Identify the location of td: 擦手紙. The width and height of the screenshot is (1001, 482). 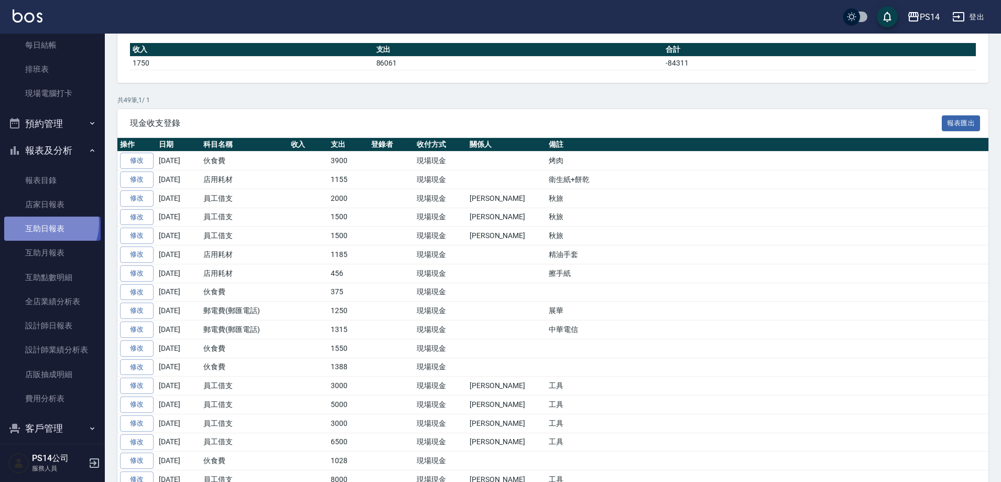
(767, 273).